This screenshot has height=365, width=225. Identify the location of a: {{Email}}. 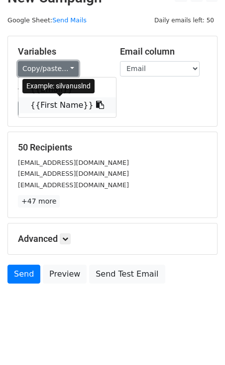
(67, 89).